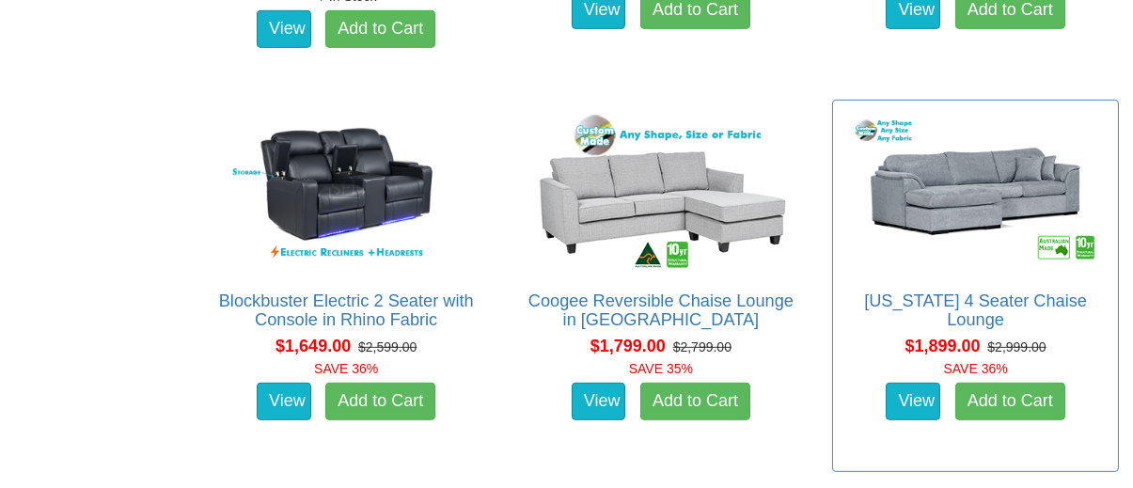  What do you see at coordinates (661, 192) in the screenshot?
I see `img: Coogee Reversible Chaise Lounge in Fabric` at bounding box center [661, 192].